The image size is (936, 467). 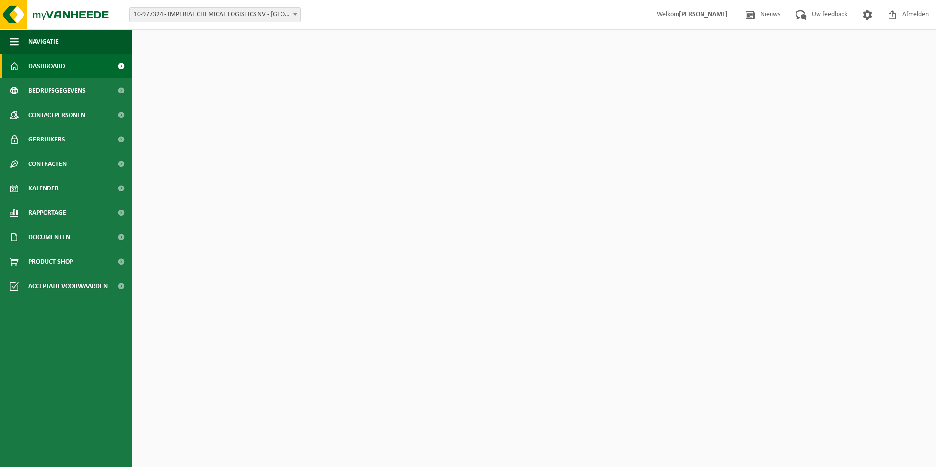 I want to click on span: Dashboard, so click(x=47, y=66).